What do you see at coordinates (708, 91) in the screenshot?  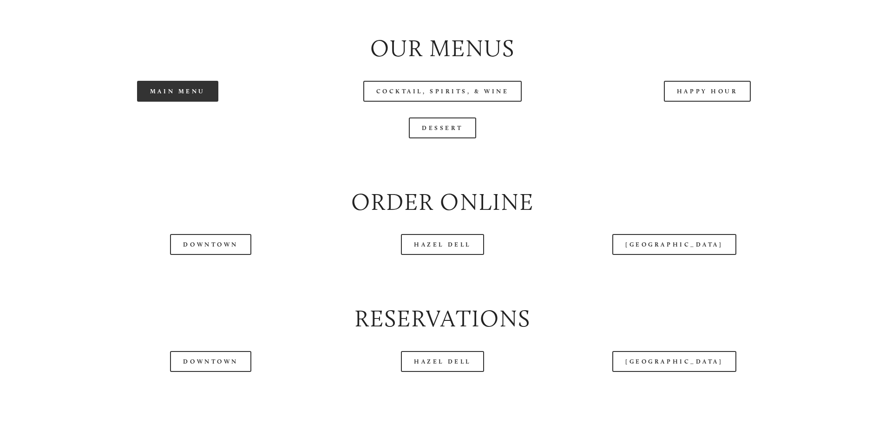 I see `a: Happy Hour` at bounding box center [708, 91].